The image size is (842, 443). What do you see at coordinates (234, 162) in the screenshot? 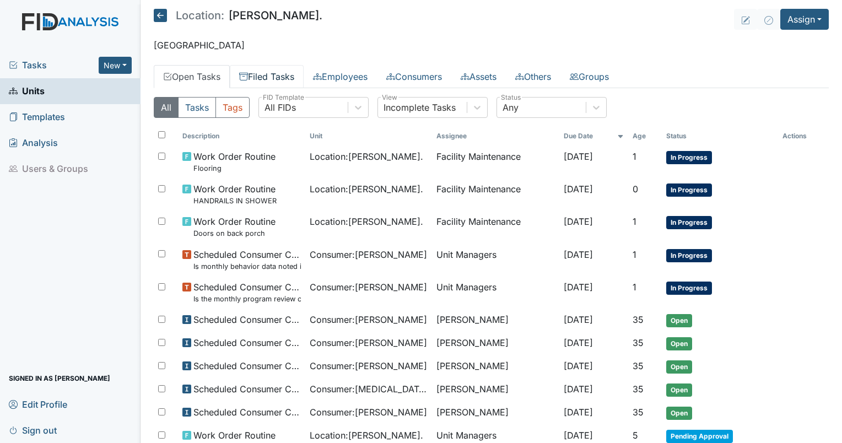
I see `span: Work Order Routine Flooring` at bounding box center [234, 162].